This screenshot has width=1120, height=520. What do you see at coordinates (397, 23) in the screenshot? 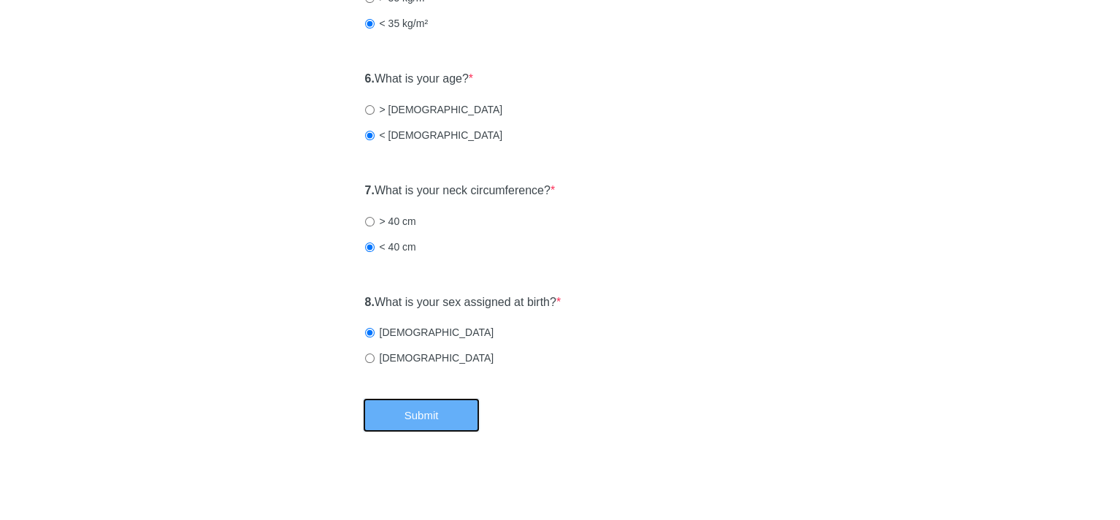
I see `label: < 35 kg/m²` at bounding box center [397, 23].